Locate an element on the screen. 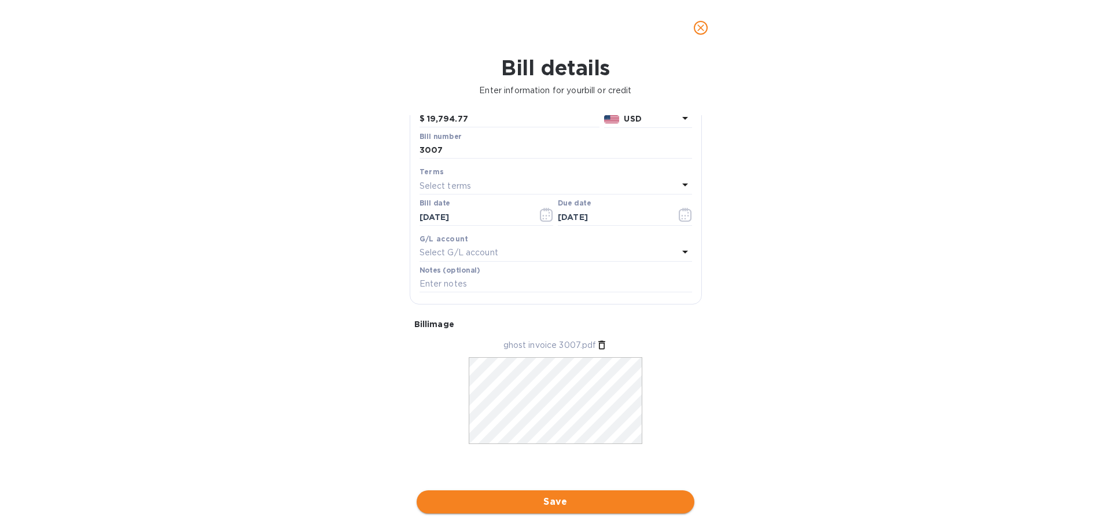  input: Enter bill number is located at coordinates (555, 150).